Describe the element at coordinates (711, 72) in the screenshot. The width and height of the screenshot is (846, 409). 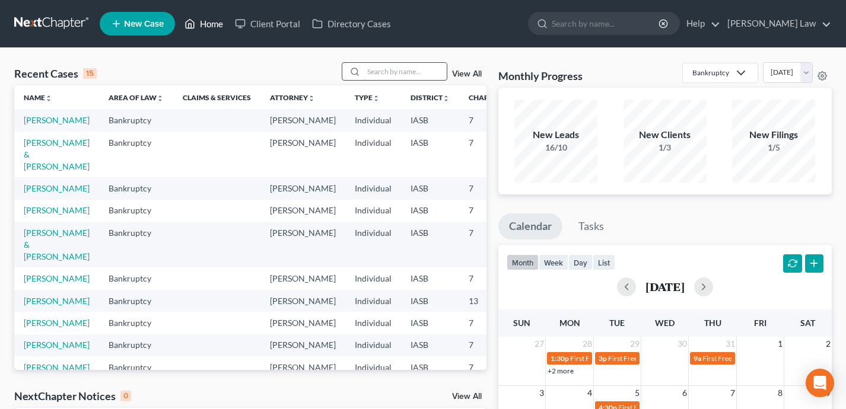
I see `div: Bankruptcy` at that location.